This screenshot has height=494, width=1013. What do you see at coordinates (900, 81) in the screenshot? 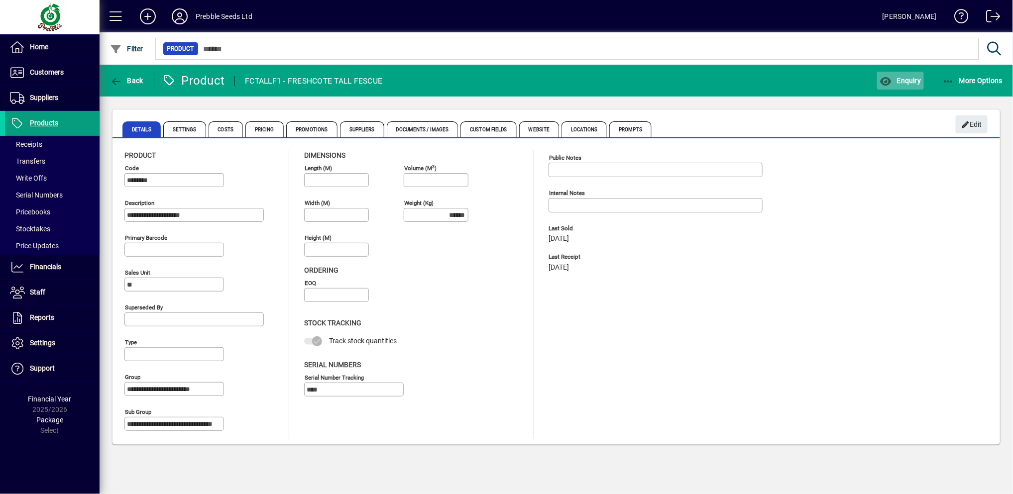
I see `span: Enquiry` at bounding box center [900, 81].